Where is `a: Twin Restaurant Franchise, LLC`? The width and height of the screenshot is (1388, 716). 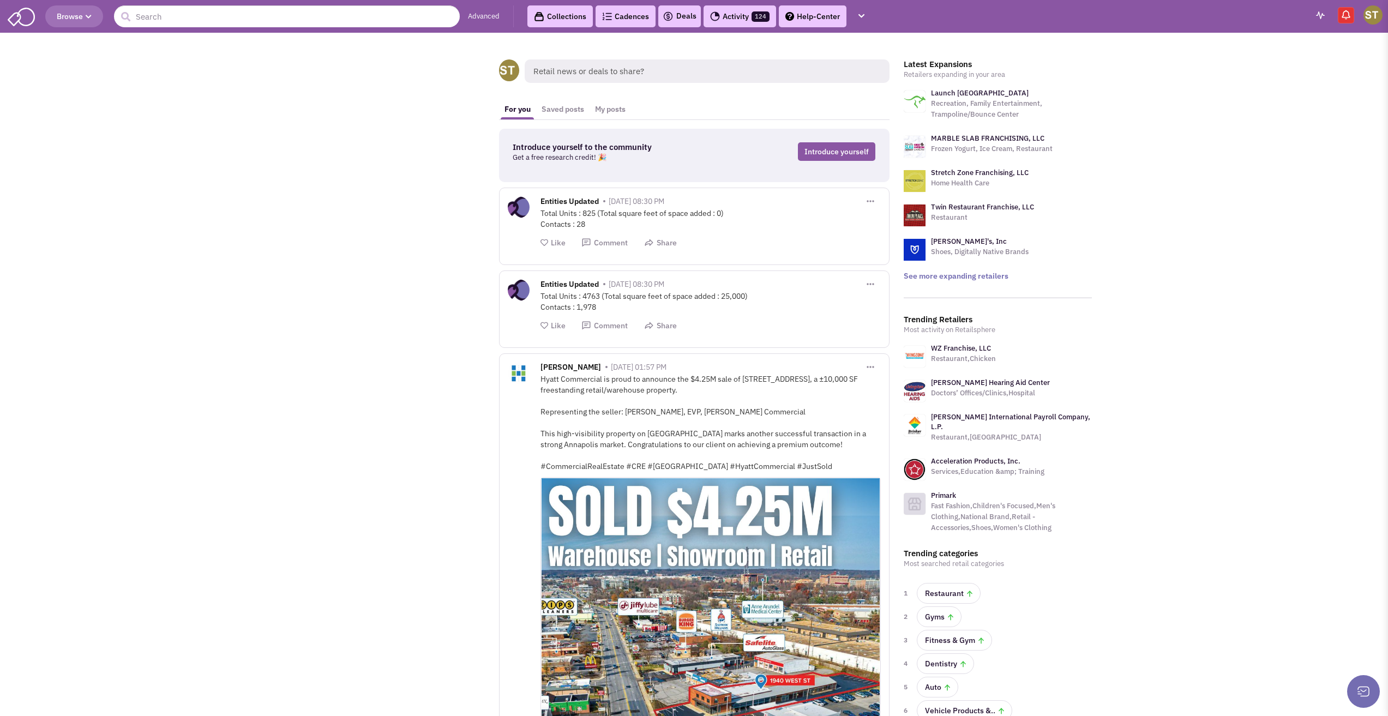
a: Twin Restaurant Franchise, LLC is located at coordinates (982, 207).